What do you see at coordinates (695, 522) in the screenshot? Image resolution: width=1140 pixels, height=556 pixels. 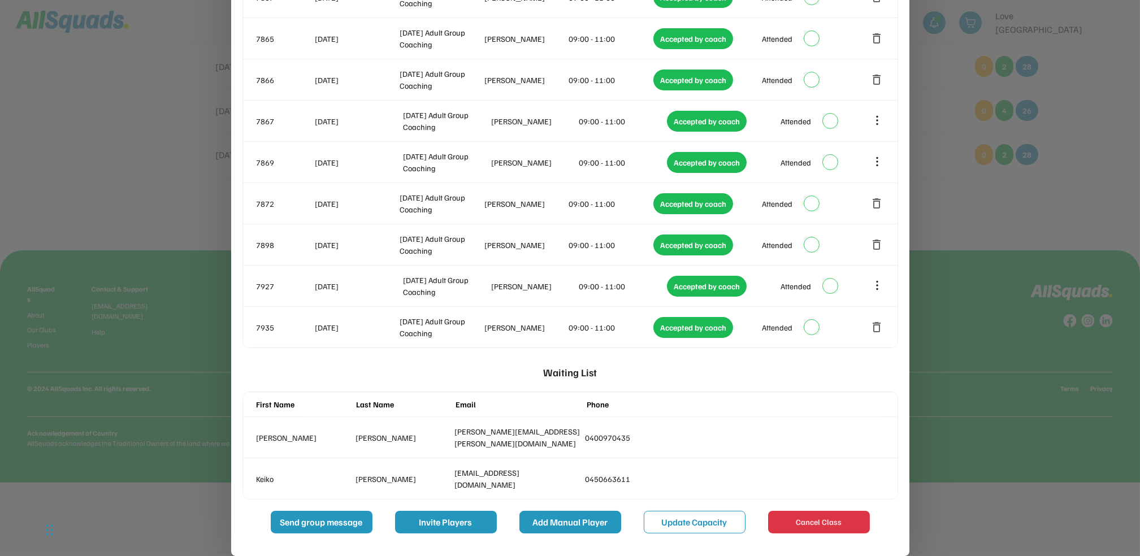 I see `button: Update Capacity` at bounding box center [695, 522].